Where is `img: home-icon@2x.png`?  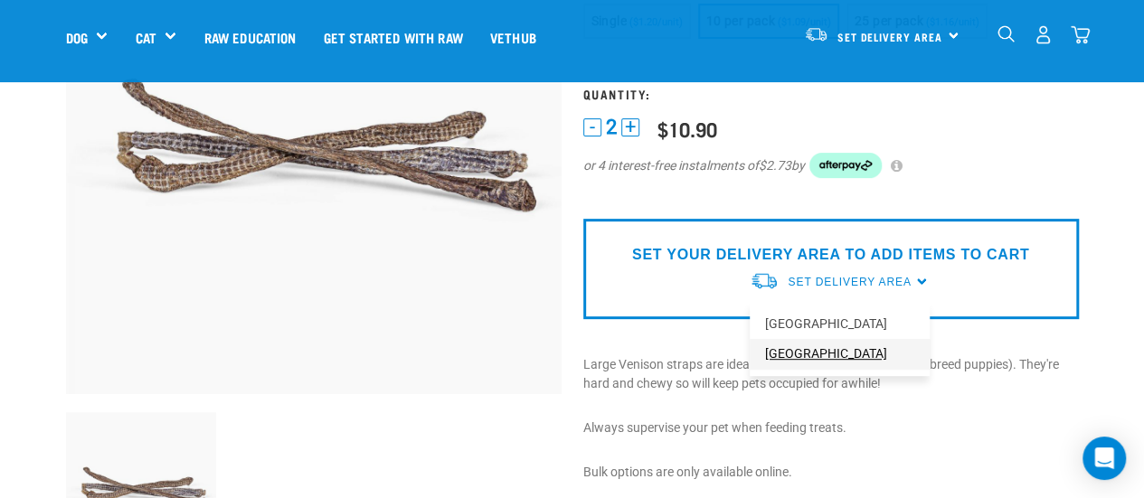 img: home-icon@2x.png is located at coordinates (1080, 34).